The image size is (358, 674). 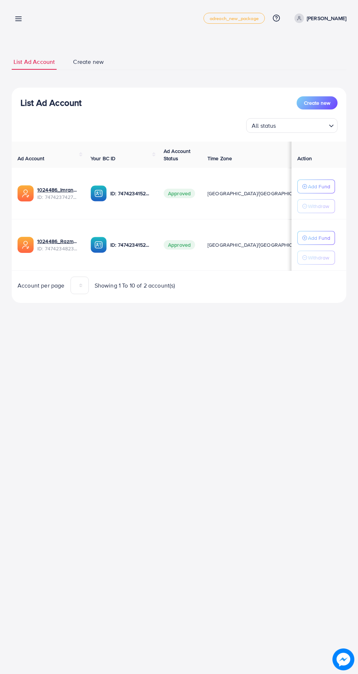 What do you see at coordinates (58, 249) in the screenshot?
I see `span: ID: 7474234823184416769` at bounding box center [58, 249].